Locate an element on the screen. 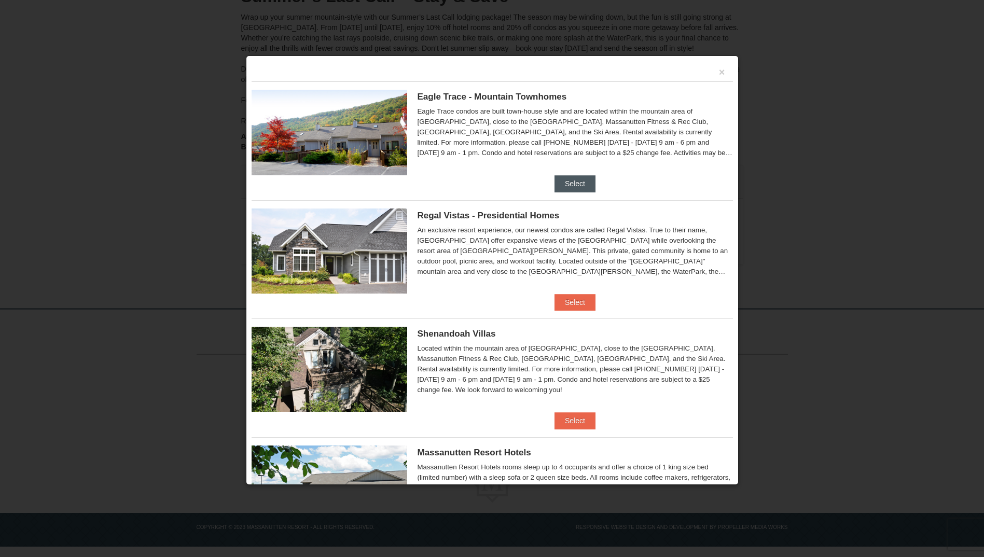  img: 19219026-1-e3b4ac8e.jpg is located at coordinates (329, 488).